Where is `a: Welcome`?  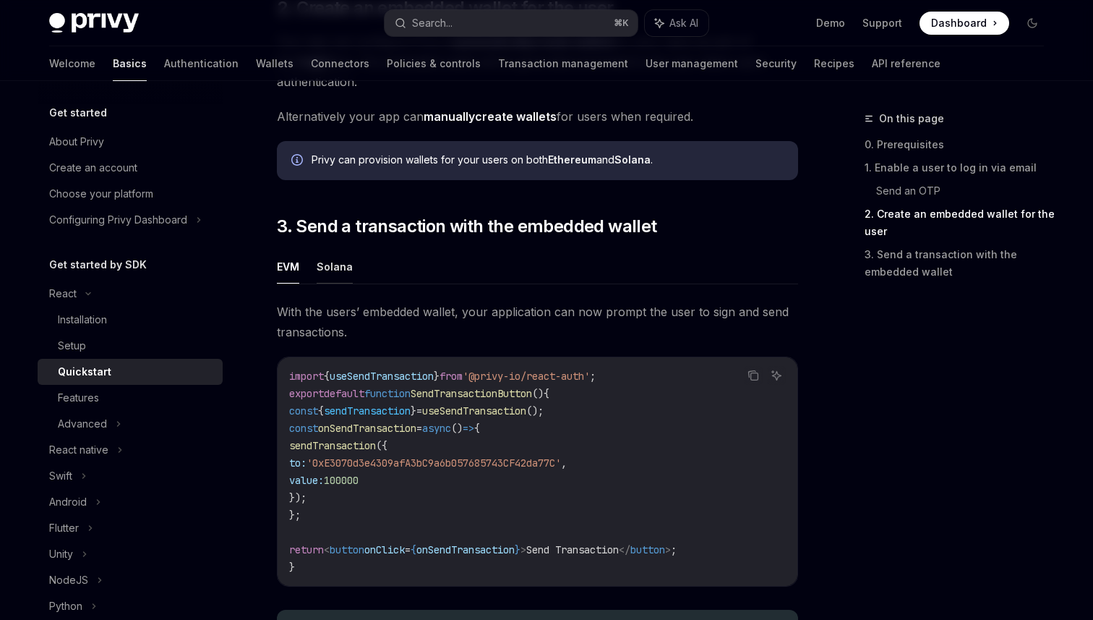 a: Welcome is located at coordinates (72, 64).